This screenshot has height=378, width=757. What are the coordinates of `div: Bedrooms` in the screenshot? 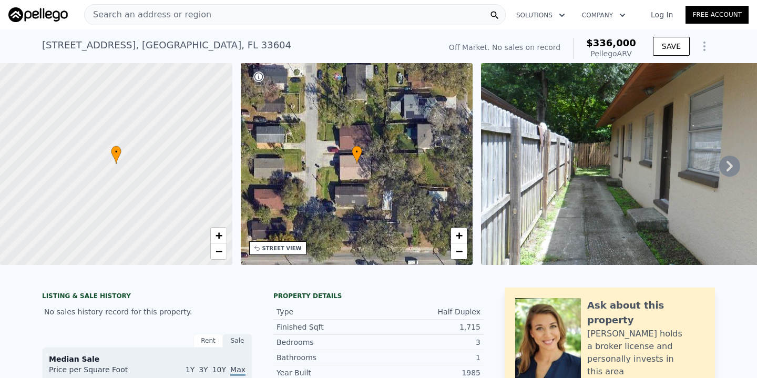 It's located at (327, 342).